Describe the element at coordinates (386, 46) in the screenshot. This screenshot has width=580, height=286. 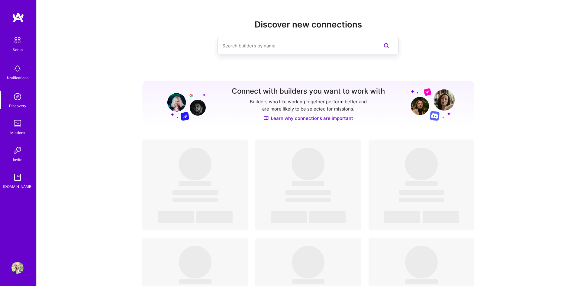
I see `i: icon SearchPurple` at that location.